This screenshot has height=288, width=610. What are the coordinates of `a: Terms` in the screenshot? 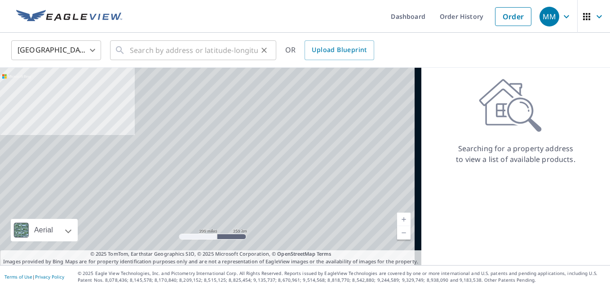 It's located at (324, 254).